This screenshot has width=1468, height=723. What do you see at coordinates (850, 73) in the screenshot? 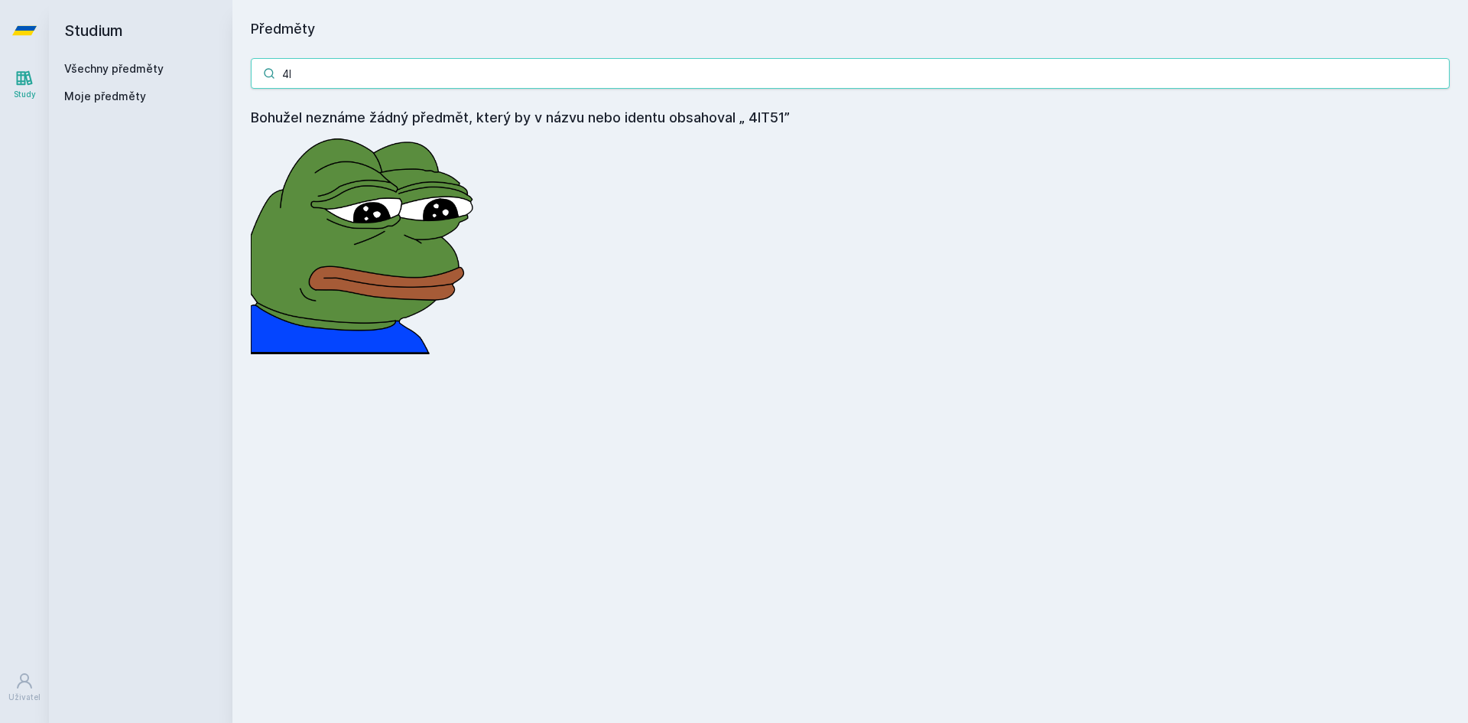
I see `input: Název nebo ident předmětu…` at bounding box center [850, 73].